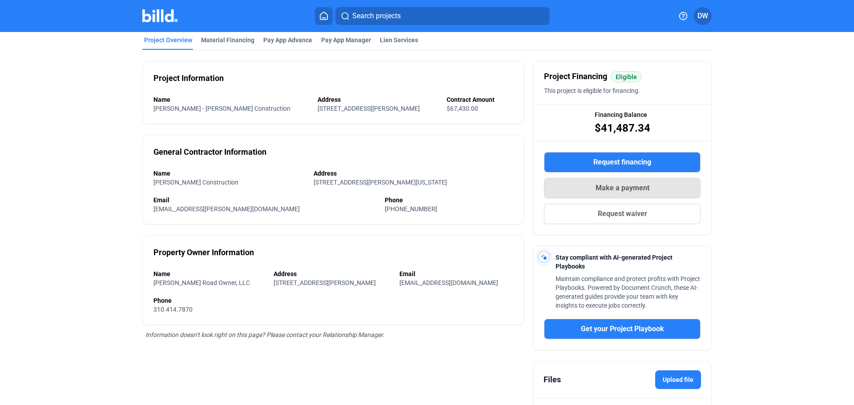  I want to click on span: Get your Project Playbook, so click(622, 329).